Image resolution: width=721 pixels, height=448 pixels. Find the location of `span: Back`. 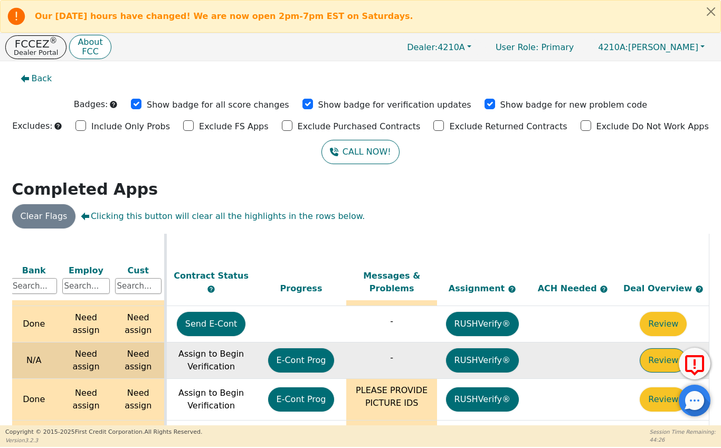

span: Back is located at coordinates (42, 79).